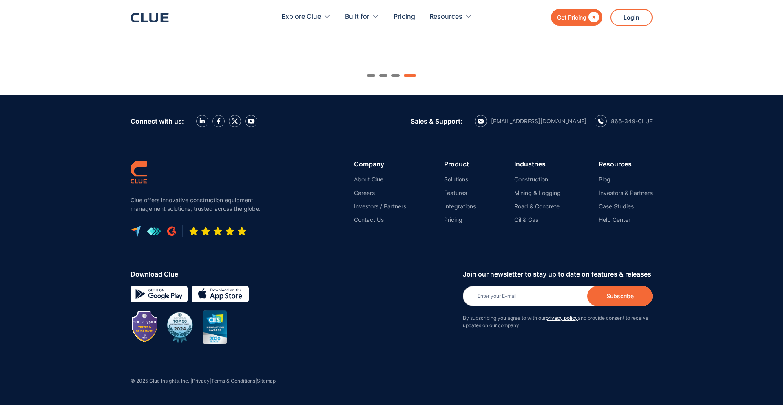 The height and width of the screenshot is (405, 783). What do you see at coordinates (460, 206) in the screenshot?
I see `a: Integrations` at bounding box center [460, 206].